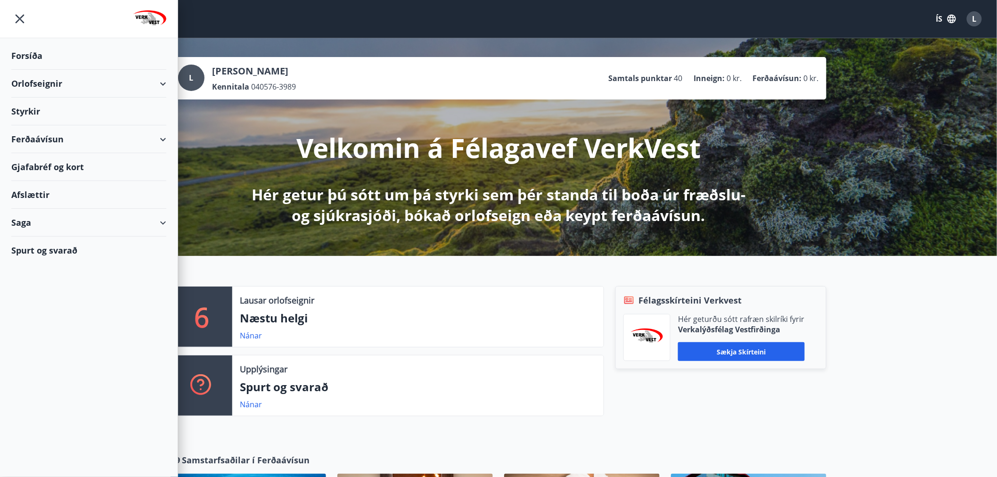  Describe the element at coordinates (498, 205) in the screenshot. I see `p: Hér getur þú sótt um þá styrki sem þér standa til boða úr fræðslu- og sjúkrasjóði, bókað orlofsei...` at that location.